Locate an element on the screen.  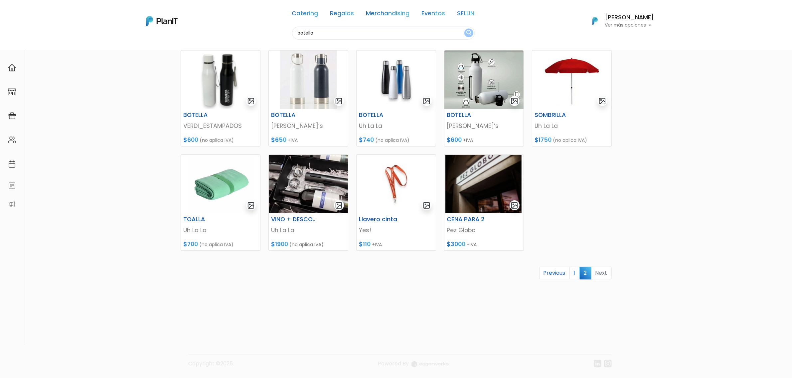
img: thumb_Captura_de_pantalla_2025-05-29_121738.png is located at coordinates (220, 80).